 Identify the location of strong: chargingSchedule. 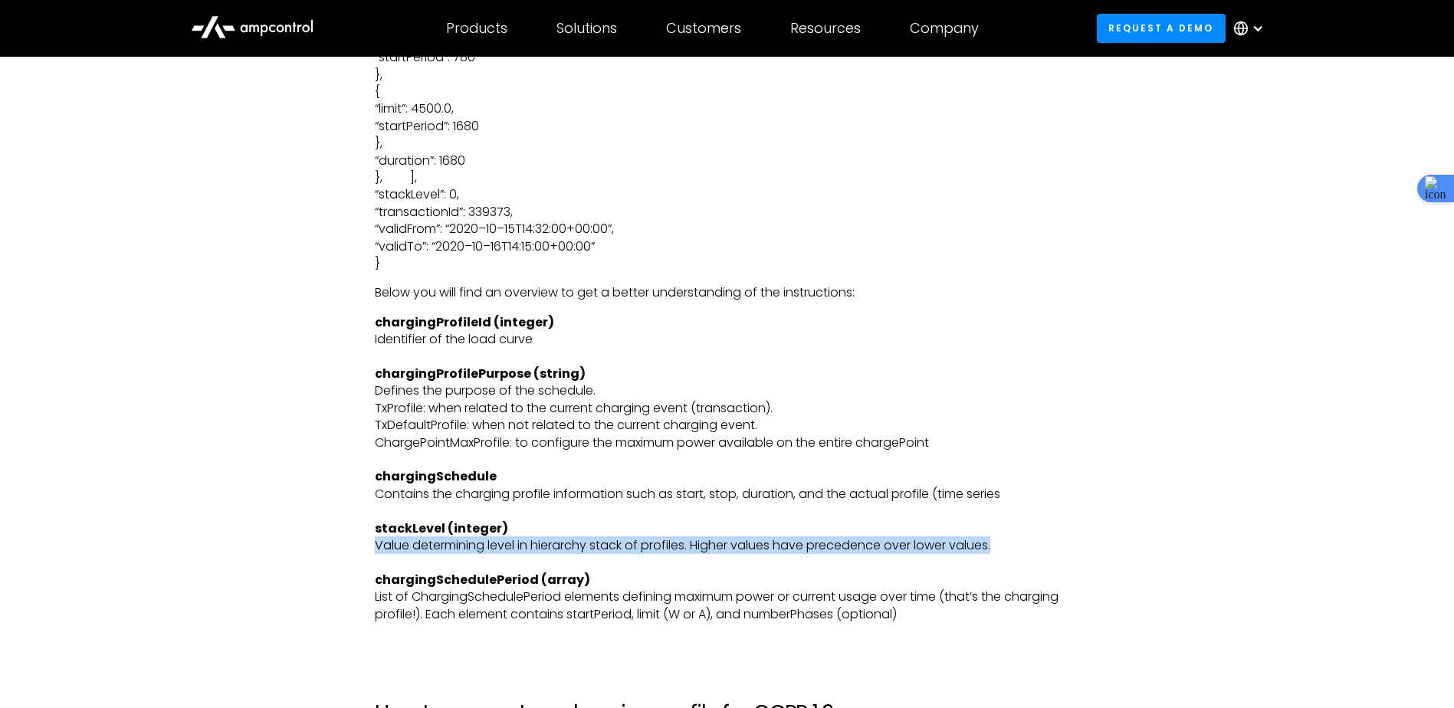
(435, 476).